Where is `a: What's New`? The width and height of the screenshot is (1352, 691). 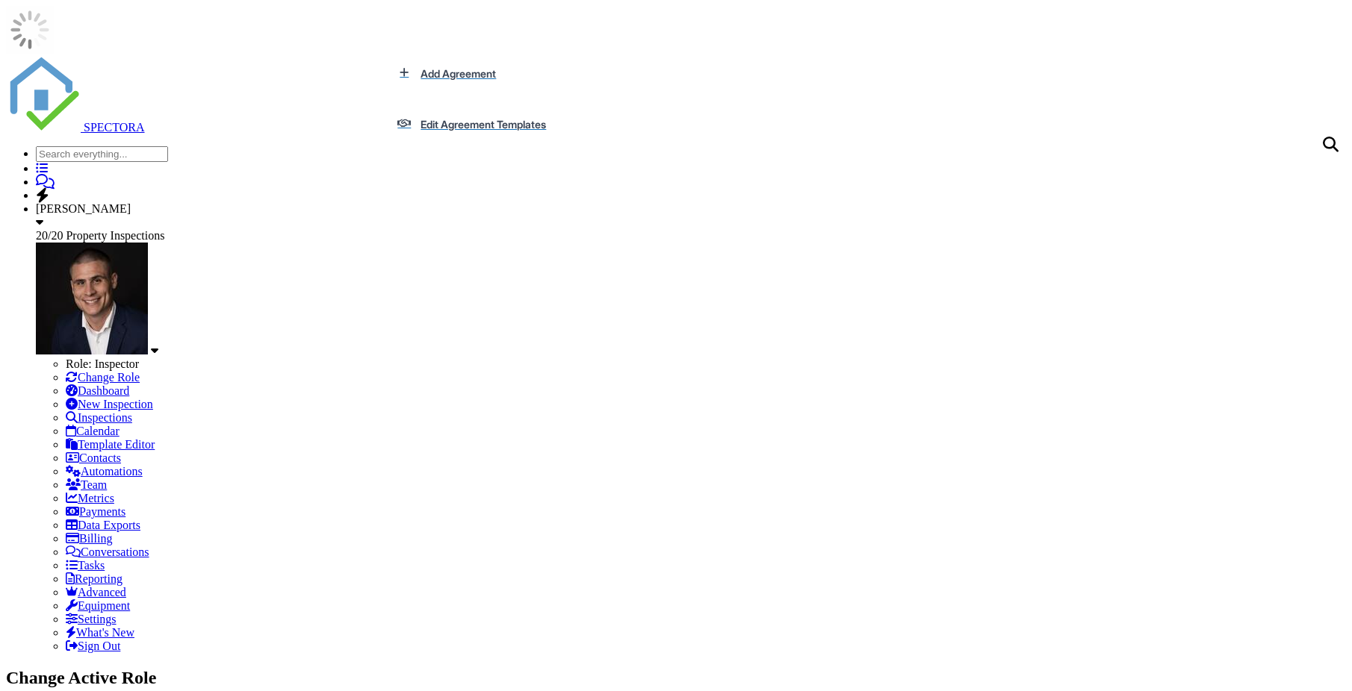 a: What's New is located at coordinates (100, 632).